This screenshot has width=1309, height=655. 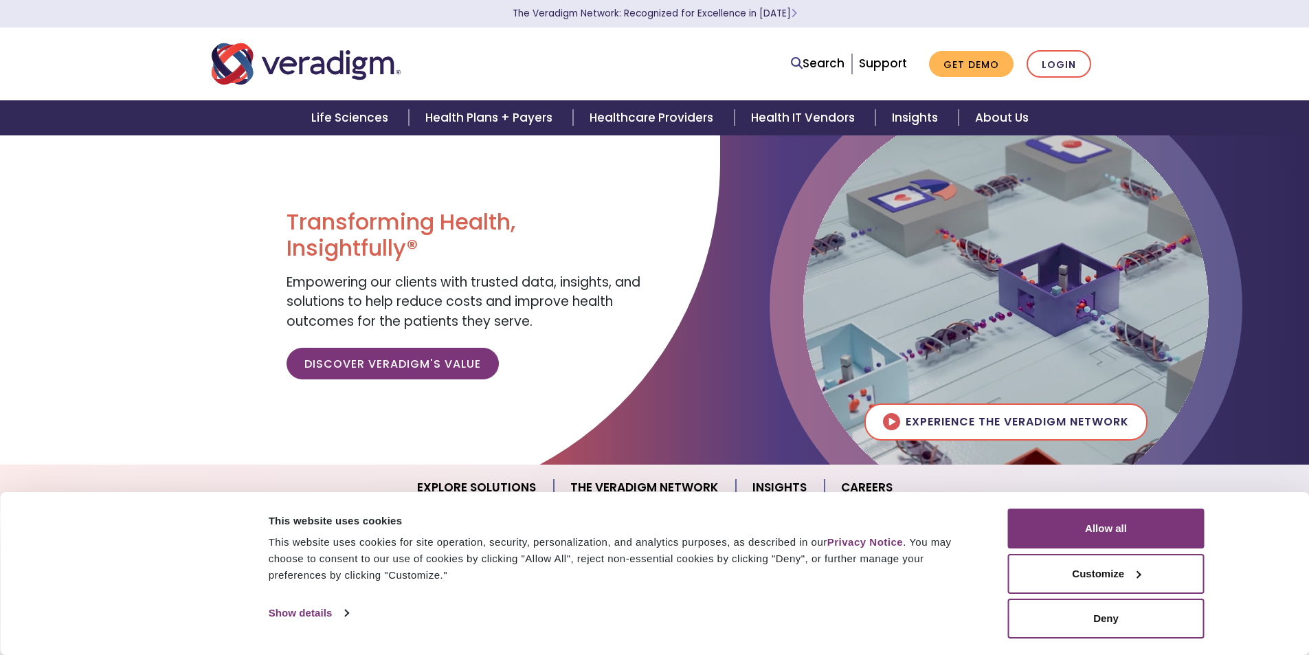 What do you see at coordinates (867, 487) in the screenshot?
I see `a: Careers` at bounding box center [867, 487].